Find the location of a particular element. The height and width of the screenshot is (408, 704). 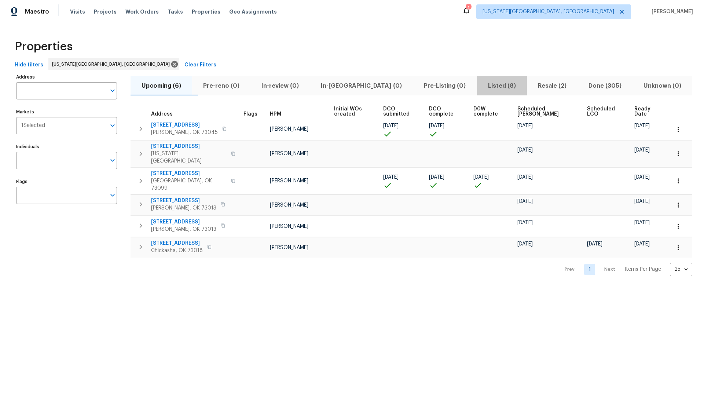

div: 1 is located at coordinates (469, 8).